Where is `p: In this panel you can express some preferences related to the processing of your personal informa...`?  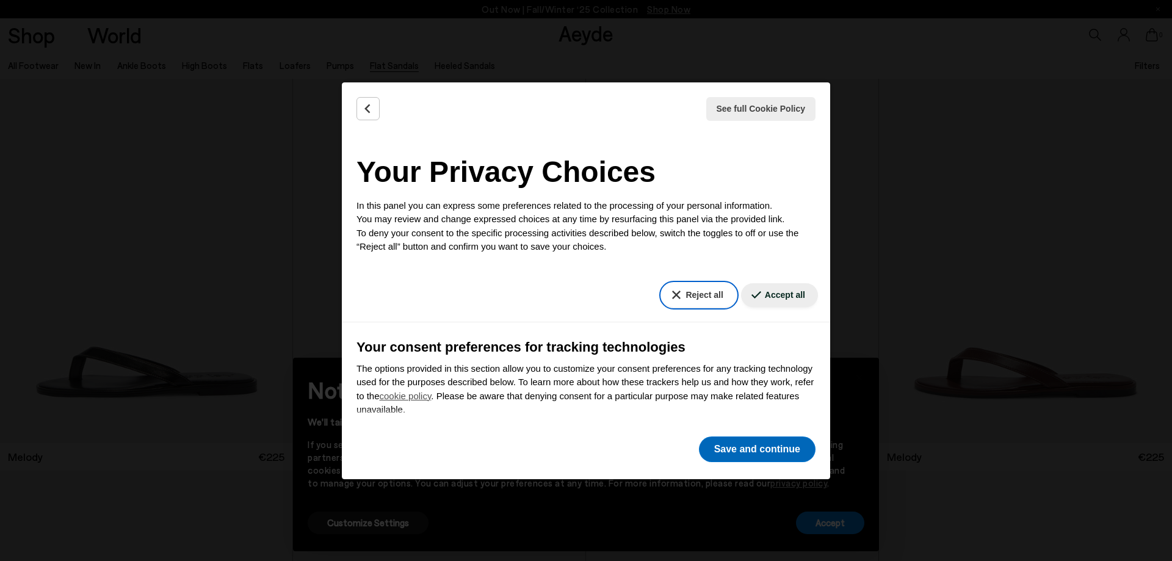 p: In this panel you can express some preferences related to the processing of your personal informa... is located at coordinates (586, 226).